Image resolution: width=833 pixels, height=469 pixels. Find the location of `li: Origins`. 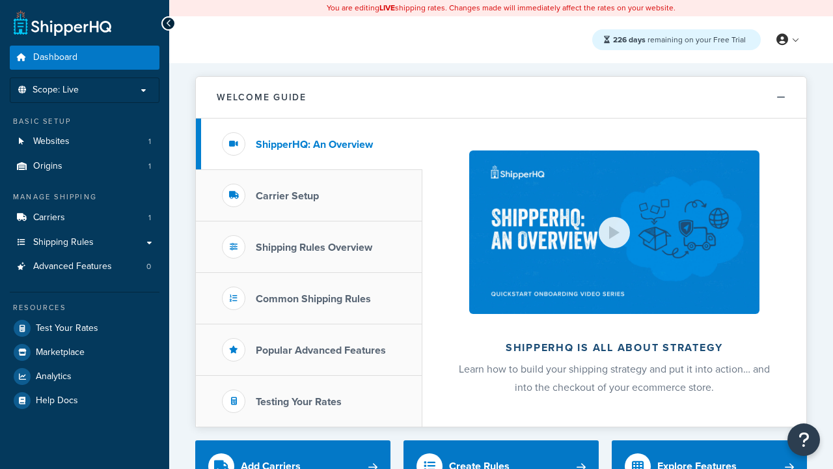

li: Origins is located at coordinates (85, 166).